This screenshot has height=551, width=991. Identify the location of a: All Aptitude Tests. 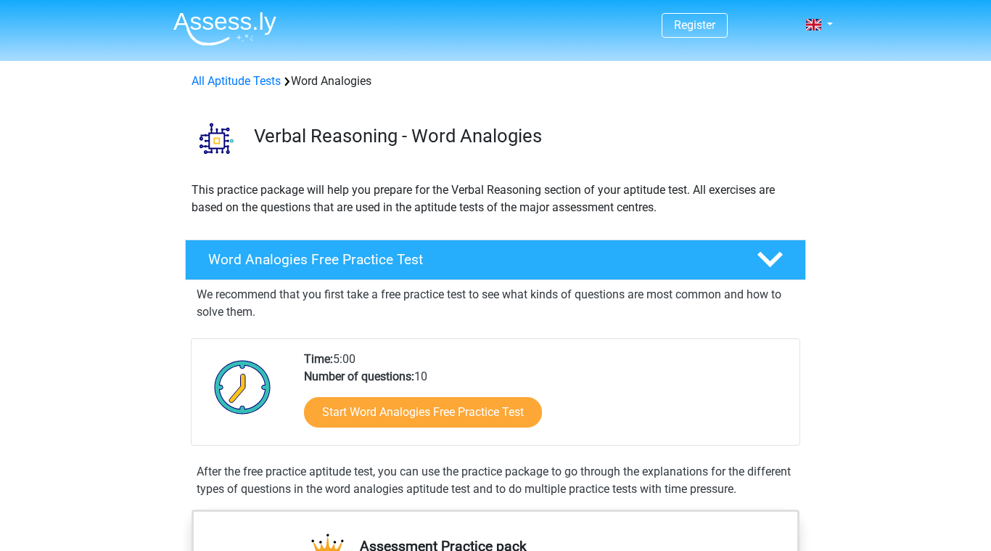
(236, 81).